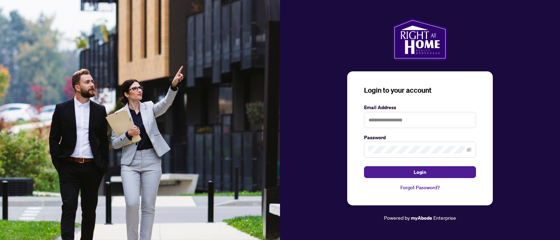 Image resolution: width=560 pixels, height=240 pixels. What do you see at coordinates (420, 172) in the screenshot?
I see `button: Login` at bounding box center [420, 172].